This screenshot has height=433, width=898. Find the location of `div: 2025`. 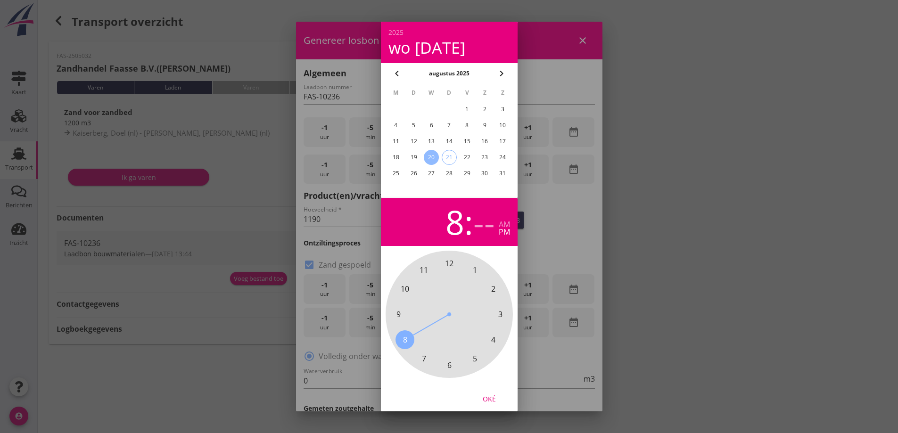

div: 2025 is located at coordinates (449, 33).